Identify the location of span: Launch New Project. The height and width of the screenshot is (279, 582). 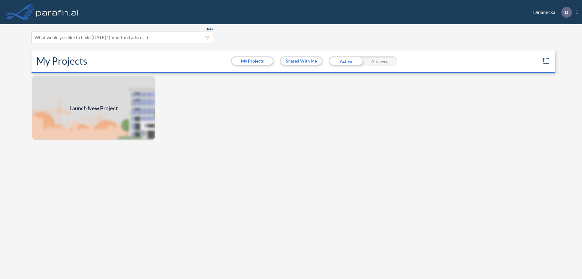
(94, 108).